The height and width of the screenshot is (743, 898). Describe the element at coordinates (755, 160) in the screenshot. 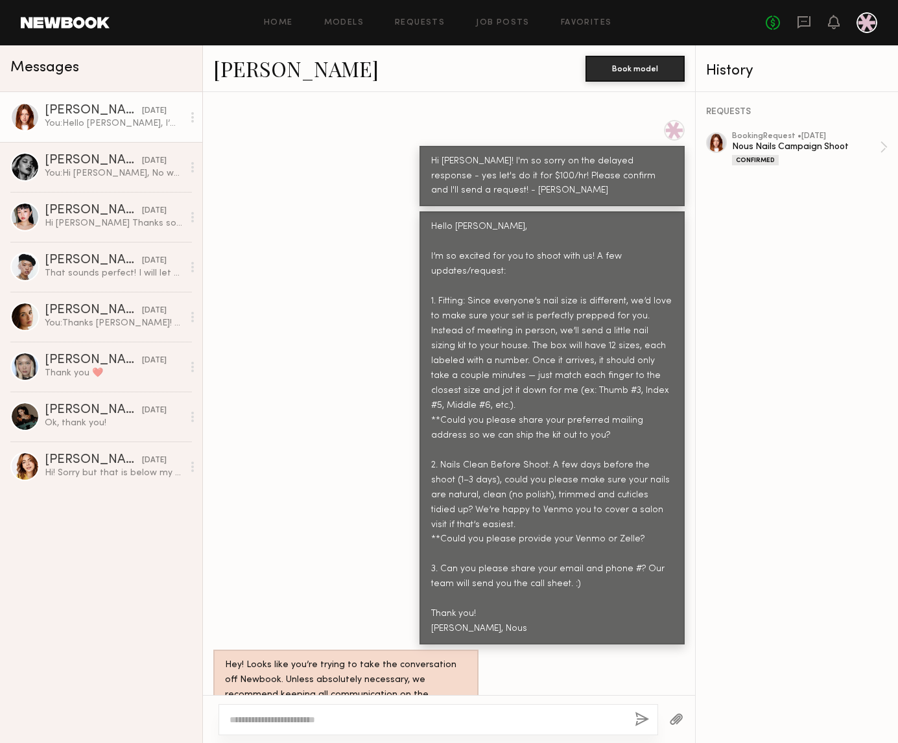

I see `div: Confirmed` at that location.